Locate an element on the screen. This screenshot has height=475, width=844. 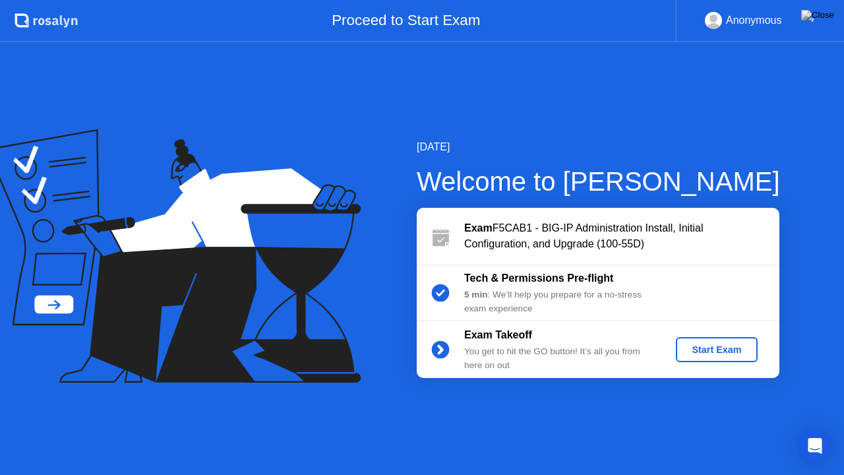
div: Open Intercom Messenger is located at coordinates (815, 446).